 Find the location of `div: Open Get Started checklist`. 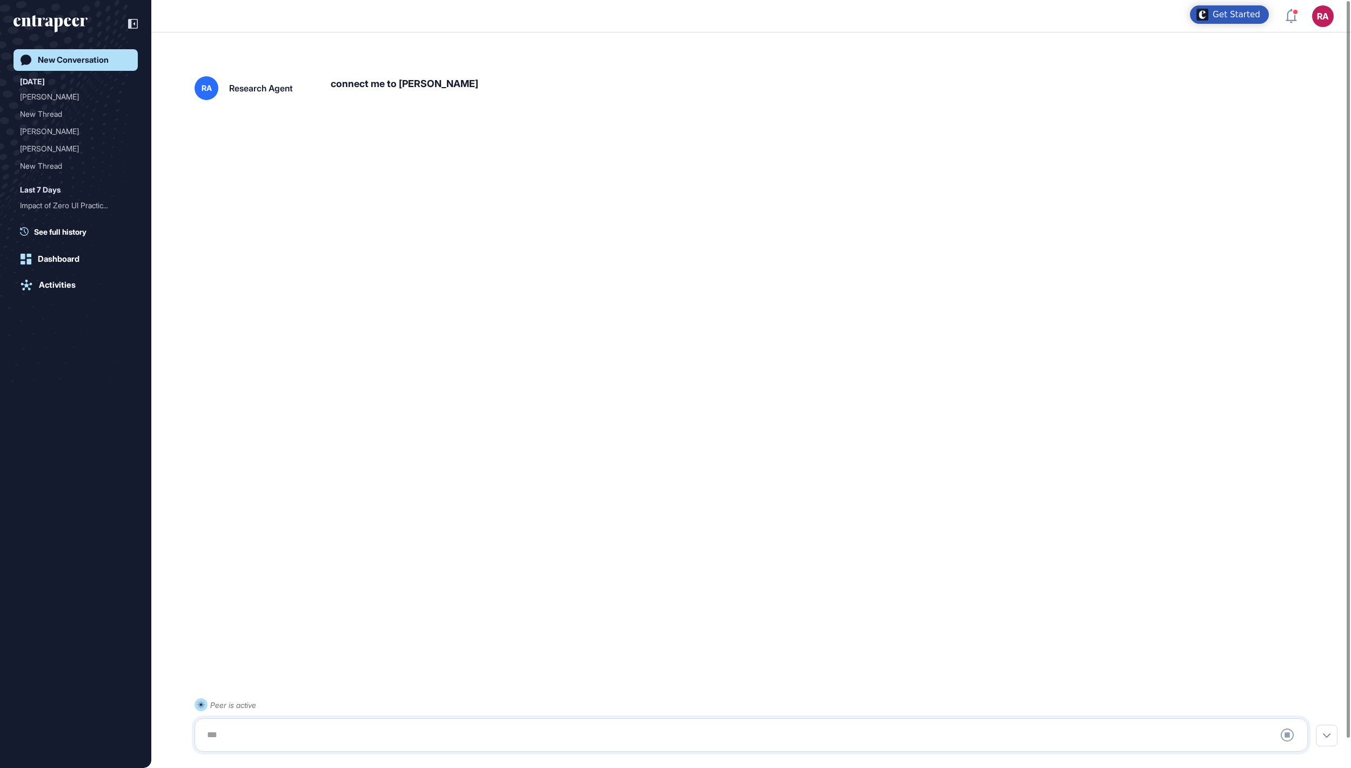

div: Open Get Started checklist is located at coordinates (1230, 15).